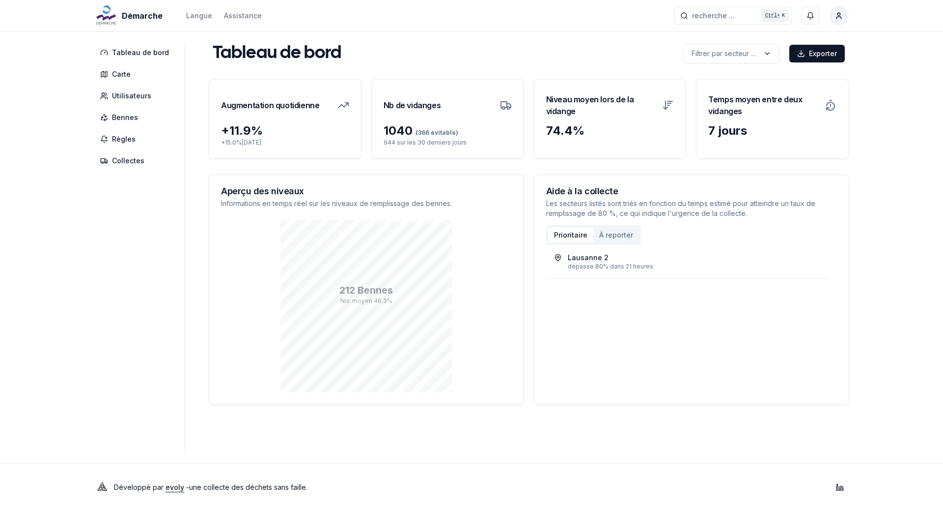  Describe the element at coordinates (141, 53) in the screenshot. I see `span: Tableau de bord` at that location.